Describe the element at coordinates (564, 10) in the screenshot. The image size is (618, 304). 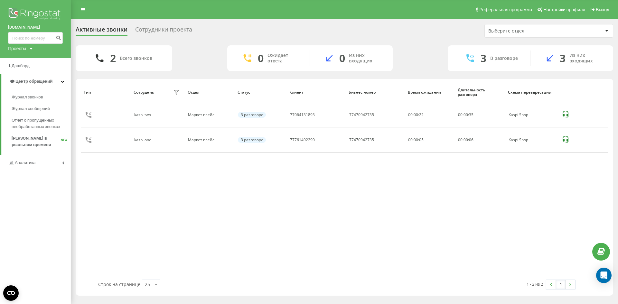
I see `span: Настройки профиля` at that location.